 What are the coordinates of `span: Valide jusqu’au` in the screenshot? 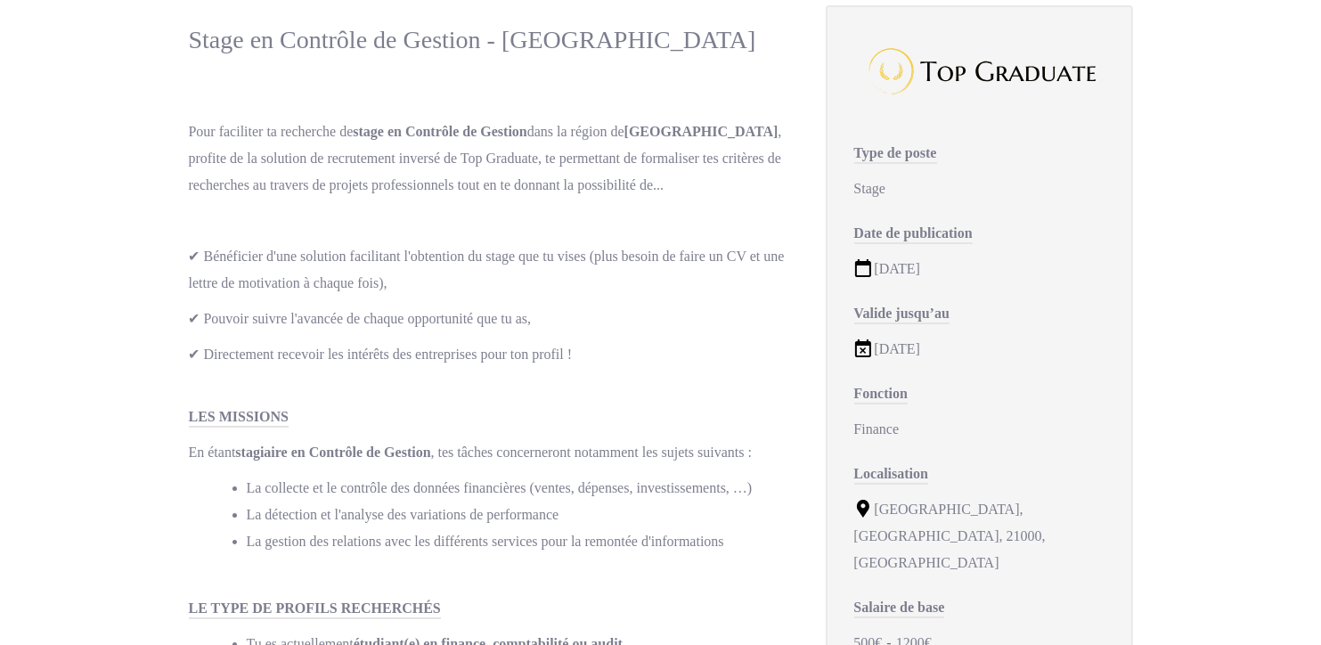 It's located at (901, 314).